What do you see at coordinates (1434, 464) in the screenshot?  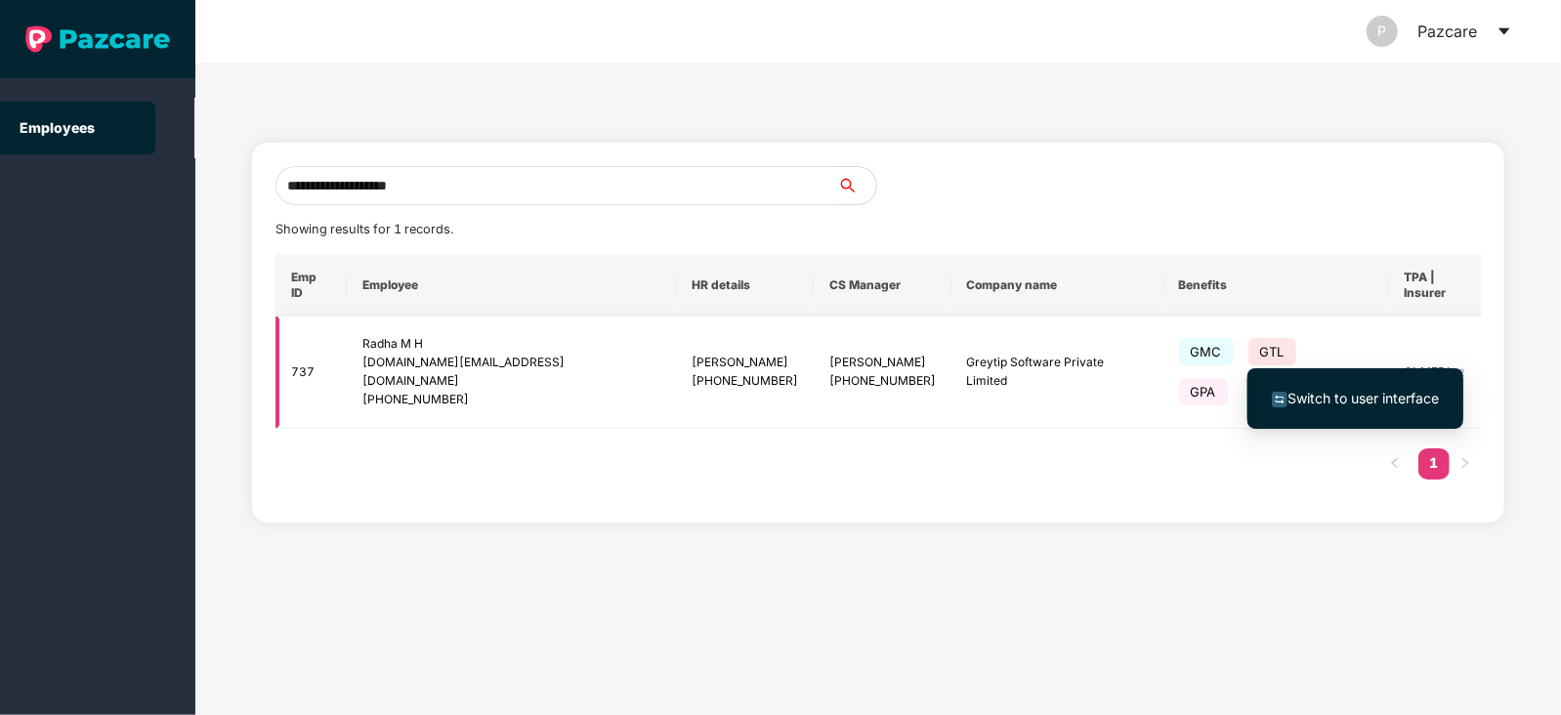 I see `li: 1` at bounding box center [1434, 464].